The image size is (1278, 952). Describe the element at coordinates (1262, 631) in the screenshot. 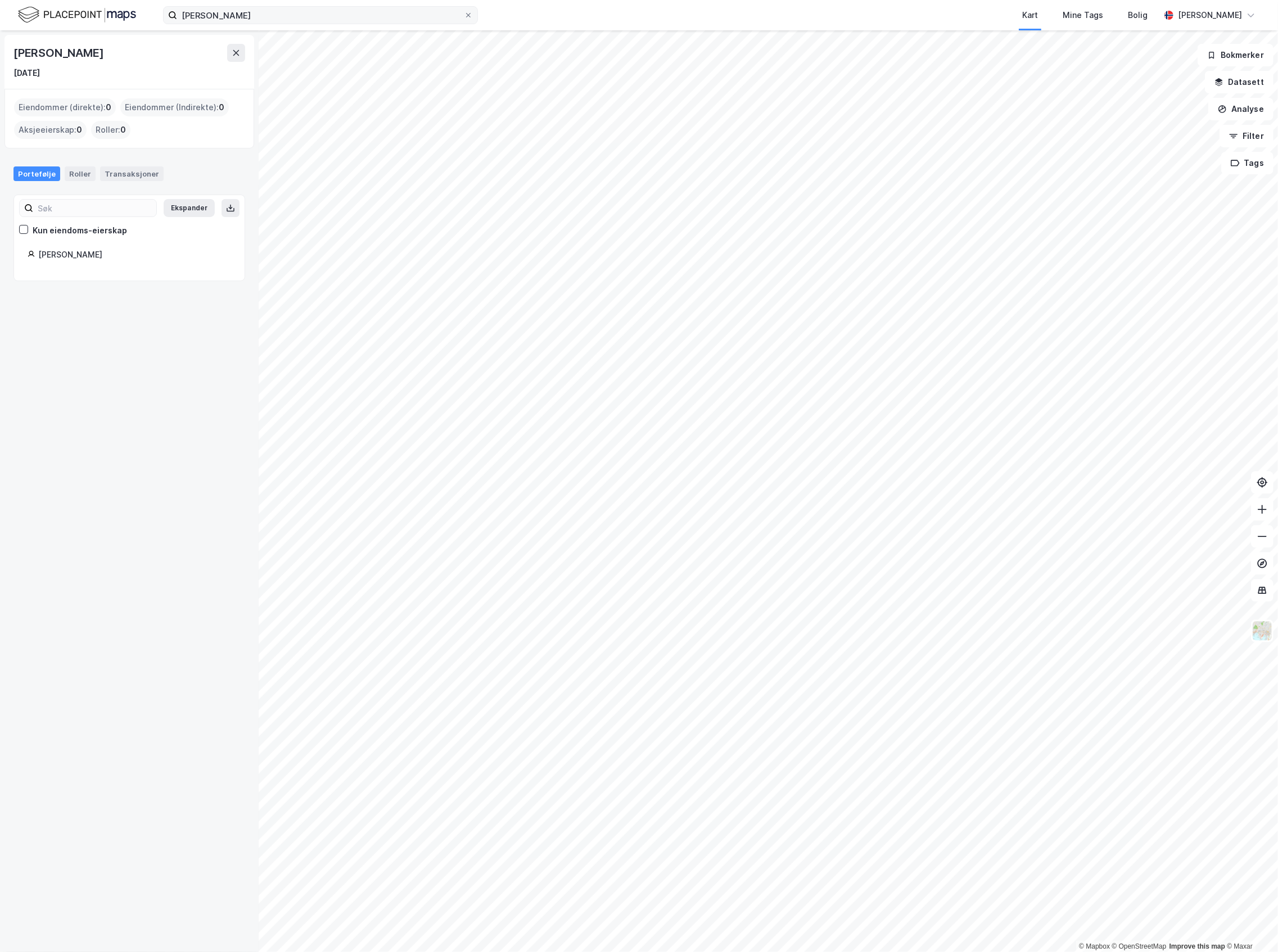

I see `img: Z` at that location.